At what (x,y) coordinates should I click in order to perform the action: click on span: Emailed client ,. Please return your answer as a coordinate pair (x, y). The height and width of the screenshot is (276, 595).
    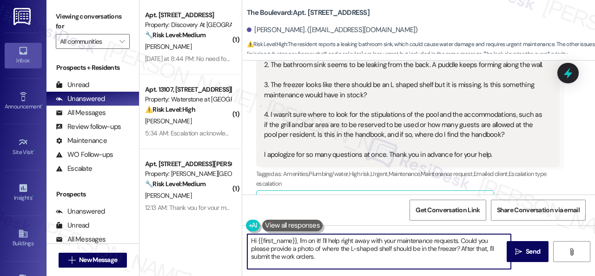
    Looking at the image, I should click on (491, 173).